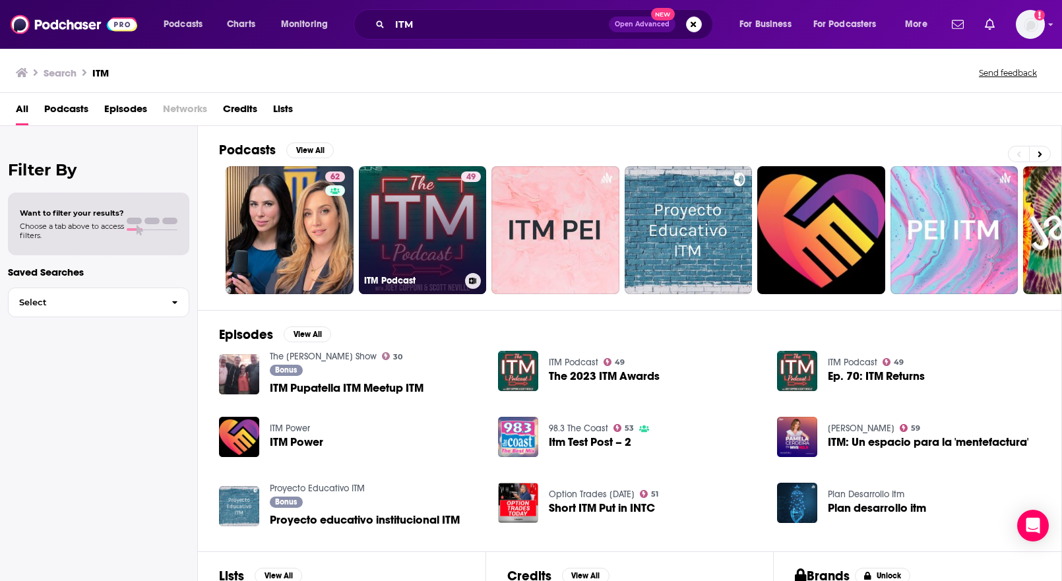 This screenshot has height=581, width=1062. Describe the element at coordinates (1008, 73) in the screenshot. I see `button: Send feedback` at that location.